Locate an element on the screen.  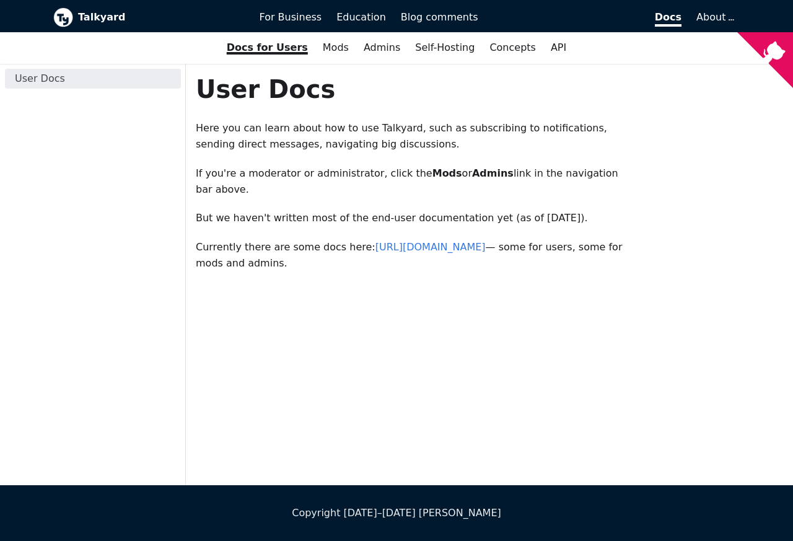
a: About is located at coordinates (714, 17).